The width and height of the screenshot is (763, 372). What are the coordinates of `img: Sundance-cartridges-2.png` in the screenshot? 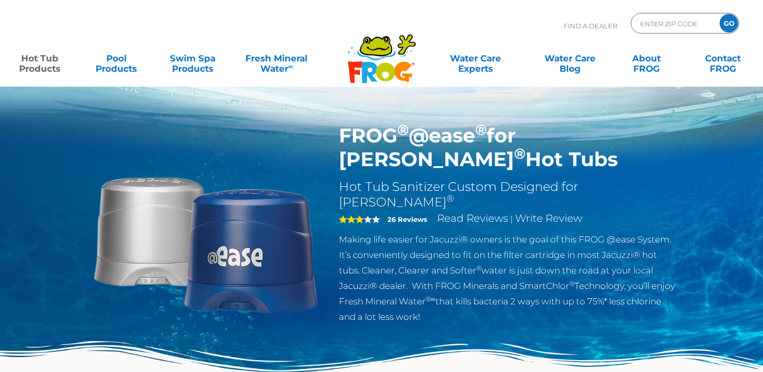 It's located at (205, 242).